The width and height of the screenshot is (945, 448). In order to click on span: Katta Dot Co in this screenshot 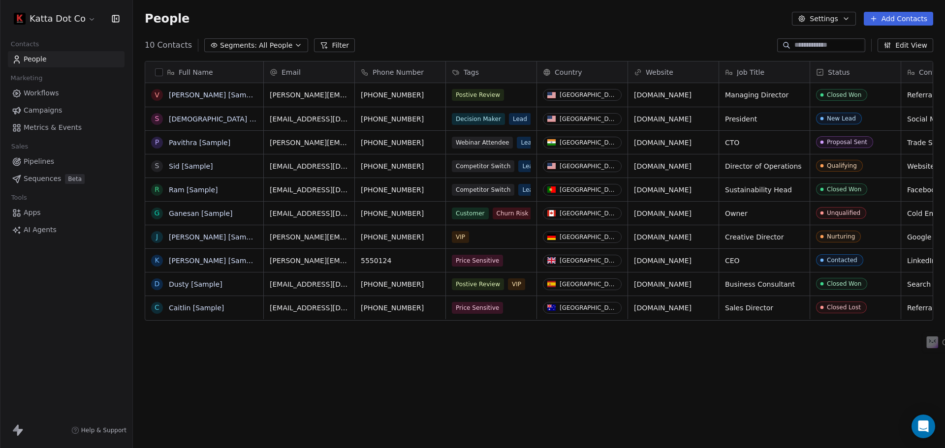, I will do `click(58, 19)`.